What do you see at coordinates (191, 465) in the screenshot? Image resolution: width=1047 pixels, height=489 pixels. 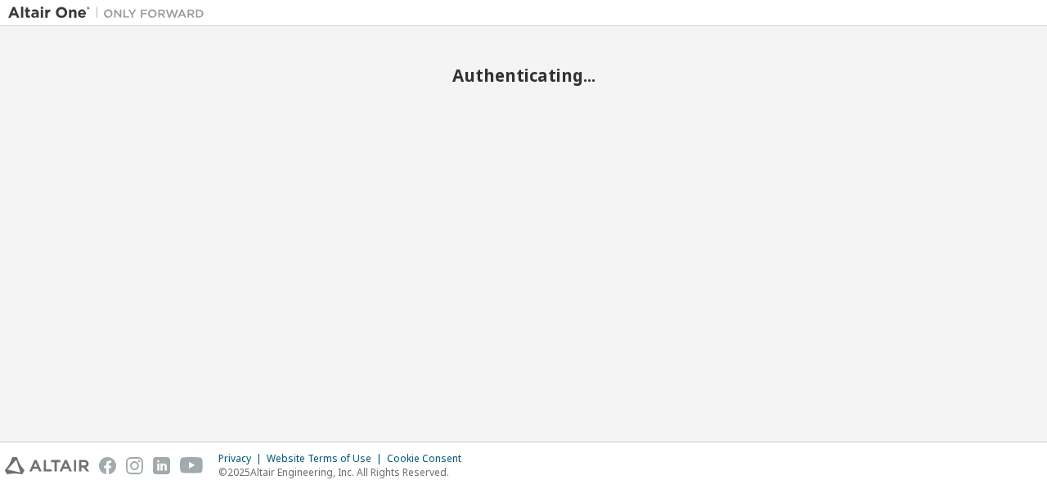 I see `img: youtube.svg` at bounding box center [191, 465].